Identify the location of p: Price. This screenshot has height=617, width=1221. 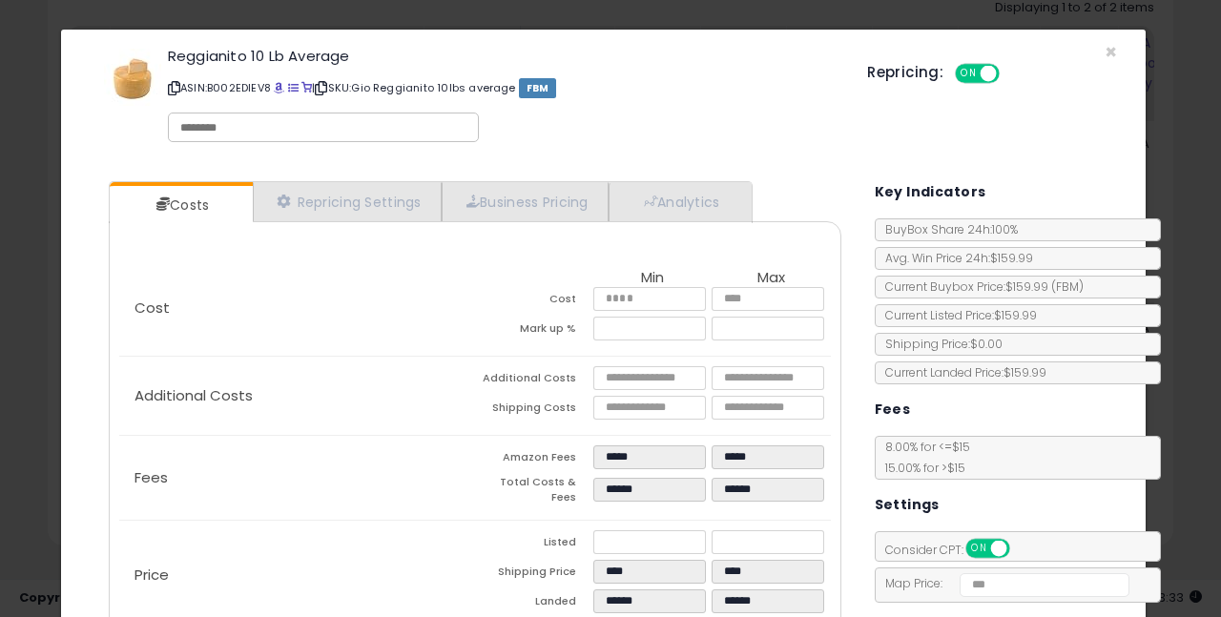
(297, 575).